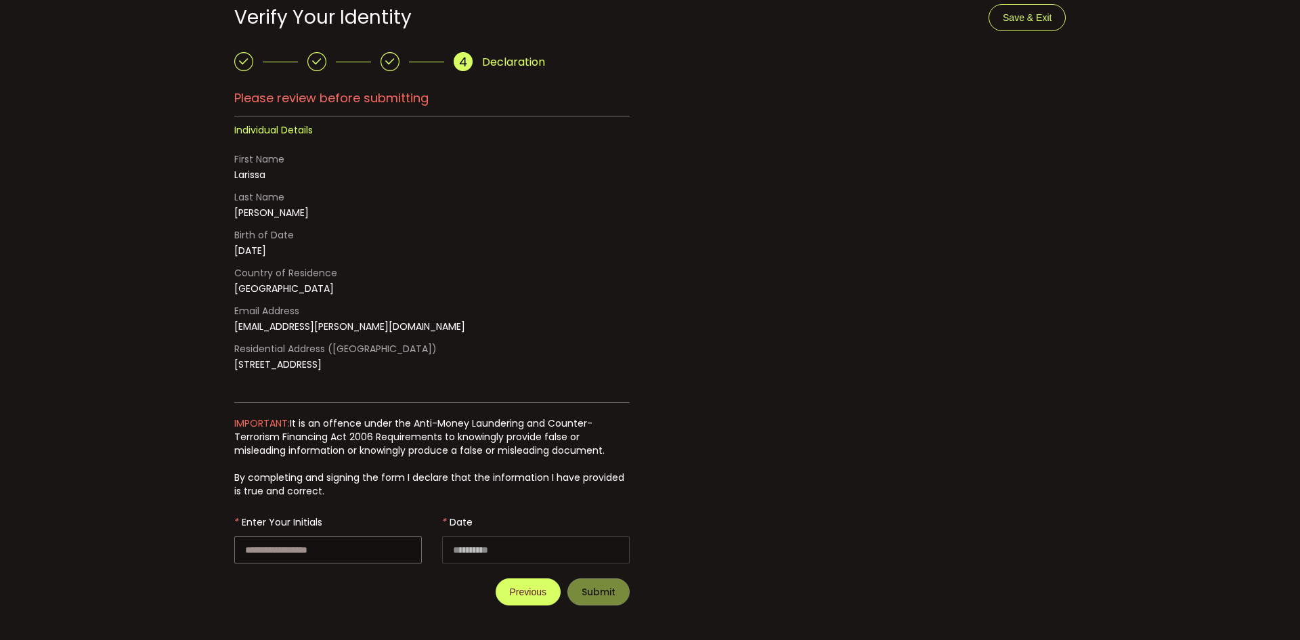  Describe the element at coordinates (259, 197) in the screenshot. I see `span: Last Name` at that location.